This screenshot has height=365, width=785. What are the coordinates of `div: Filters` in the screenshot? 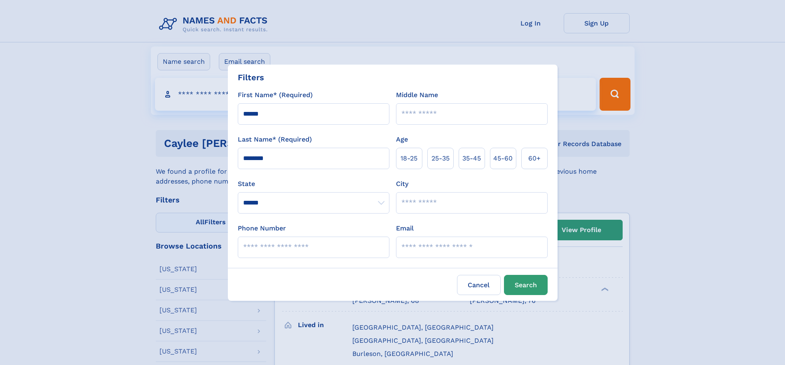 It's located at (251, 77).